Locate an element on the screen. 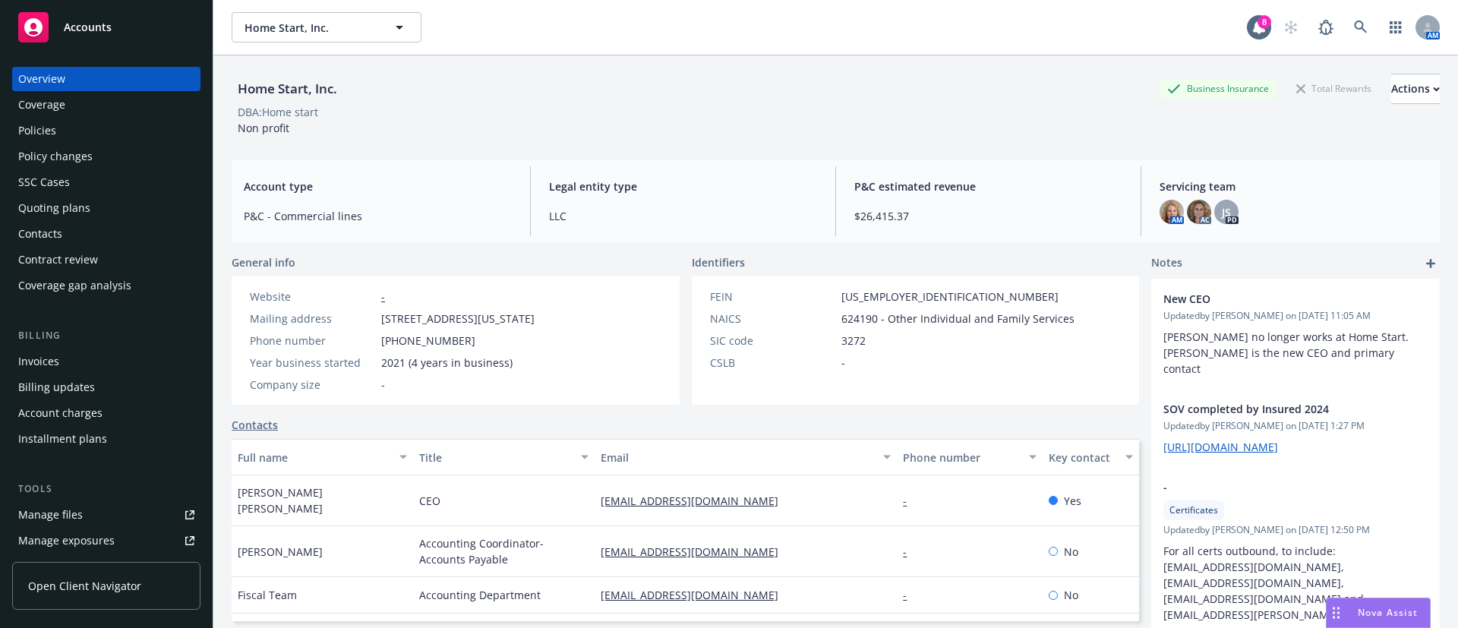  div: Company size is located at coordinates (312, 384).